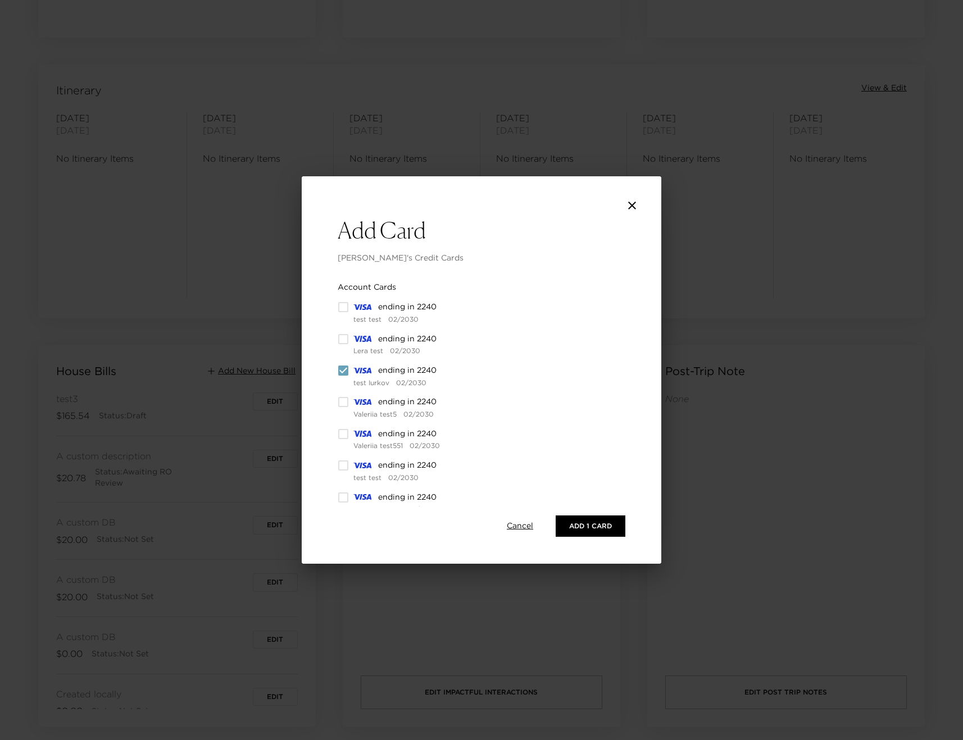 This screenshot has width=963, height=740. I want to click on button: close, so click(632, 206).